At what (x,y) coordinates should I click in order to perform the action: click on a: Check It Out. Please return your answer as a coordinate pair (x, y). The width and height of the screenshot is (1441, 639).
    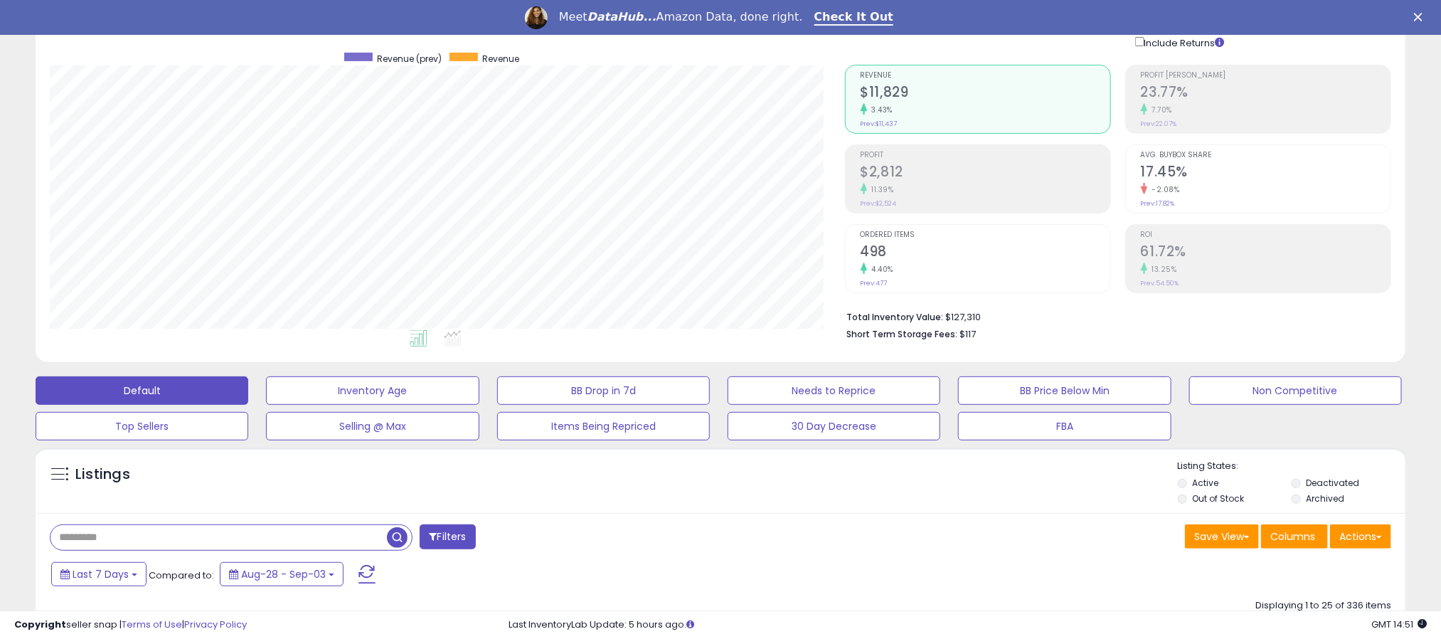
    Looking at the image, I should click on (854, 18).